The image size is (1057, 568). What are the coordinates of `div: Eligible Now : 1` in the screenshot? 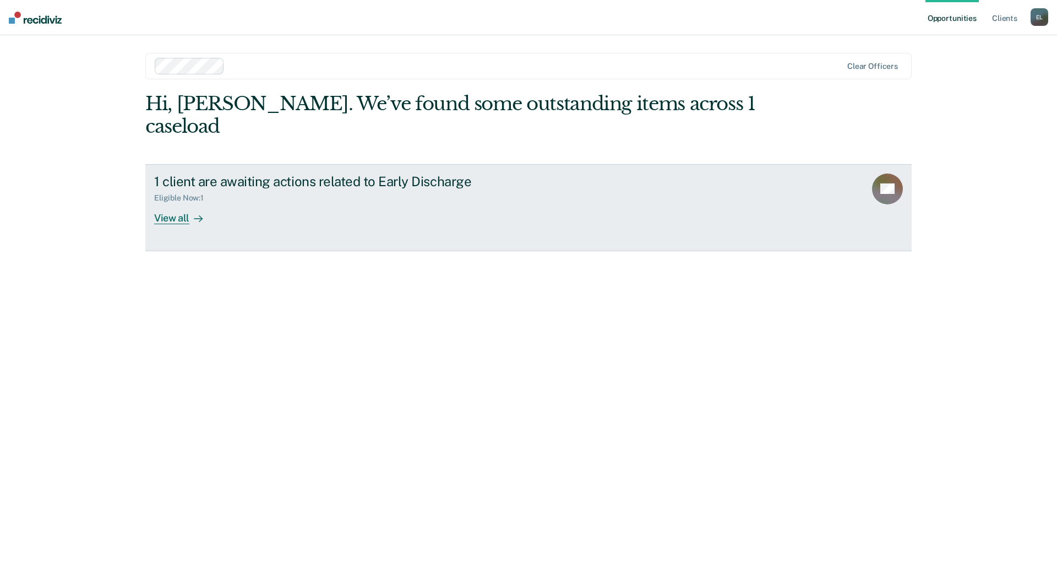 It's located at (183, 198).